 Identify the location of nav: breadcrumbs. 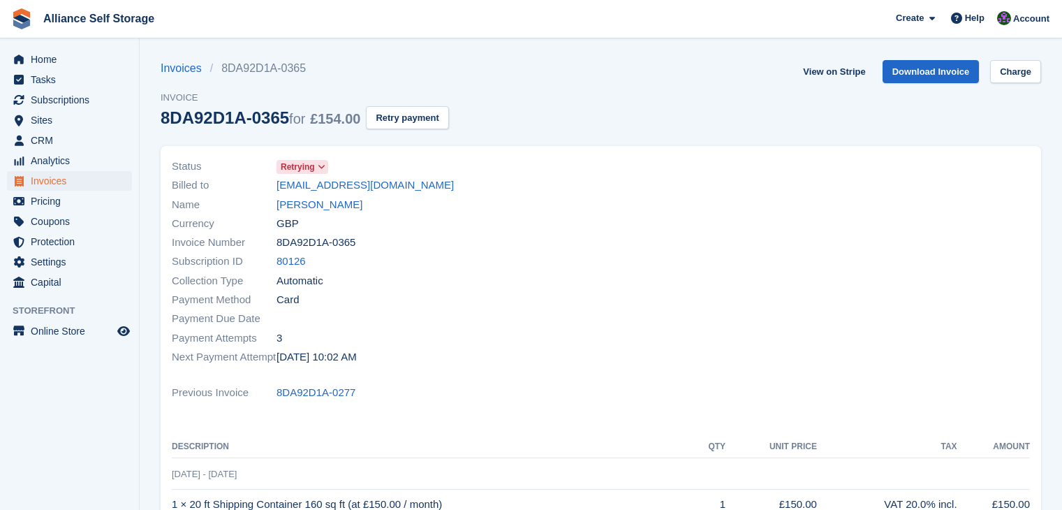
(304, 68).